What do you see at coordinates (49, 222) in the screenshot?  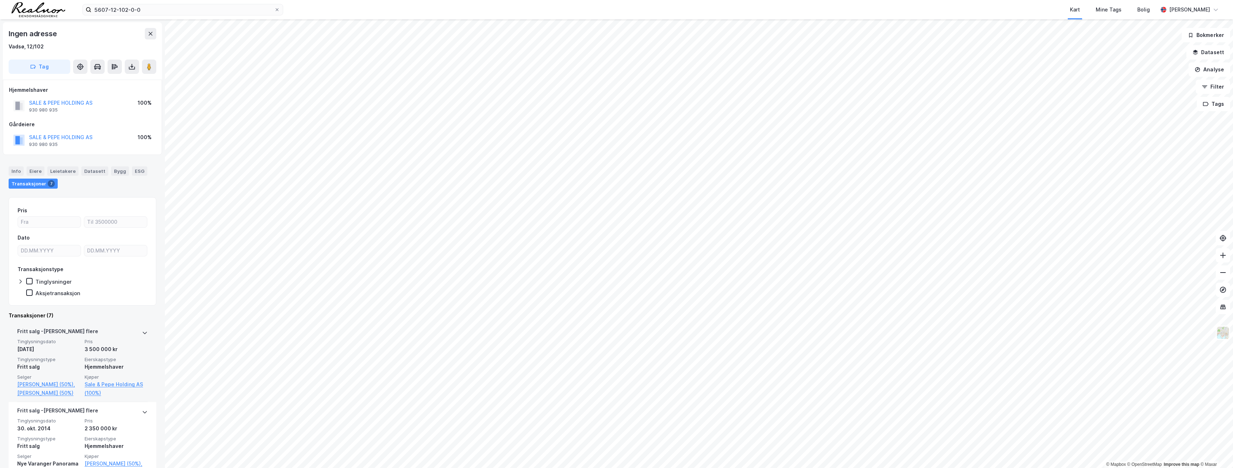 I see `input: Fra` at bounding box center [49, 222].